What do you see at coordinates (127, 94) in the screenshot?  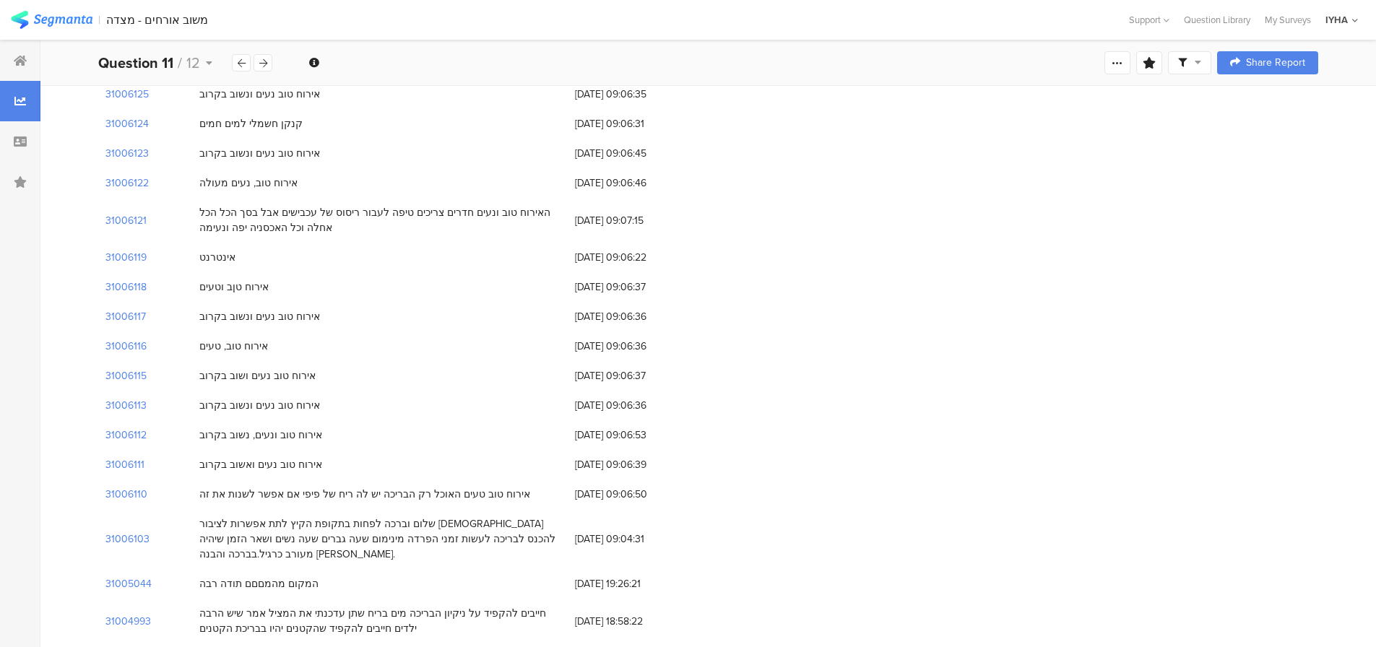 I see `section: 31006125` at bounding box center [127, 94].